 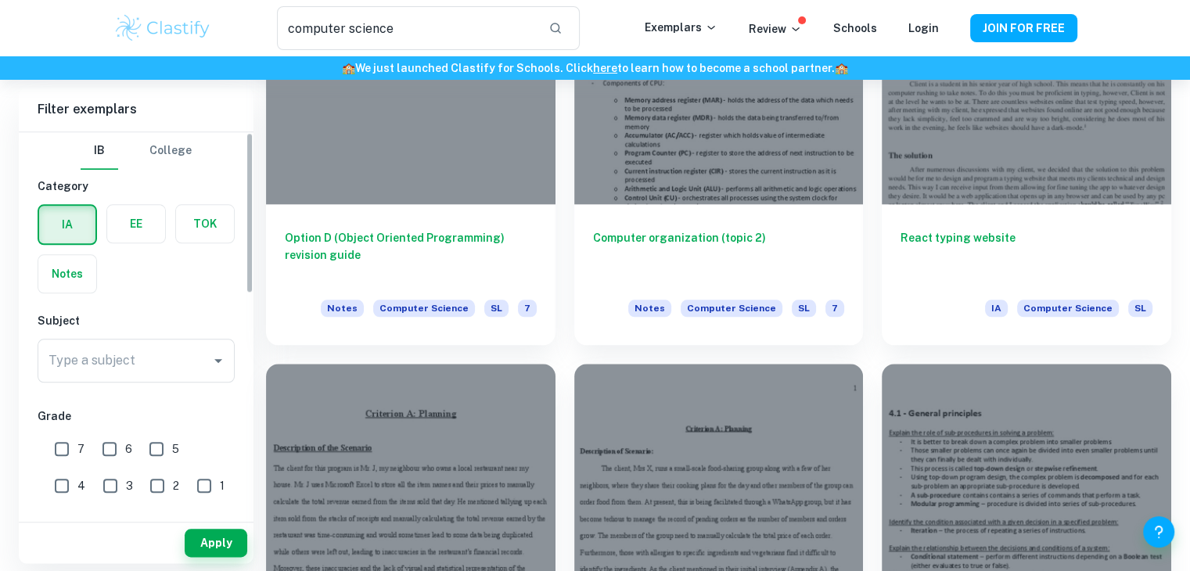 I want to click on button: JOIN FOR FREE, so click(x=1024, y=28).